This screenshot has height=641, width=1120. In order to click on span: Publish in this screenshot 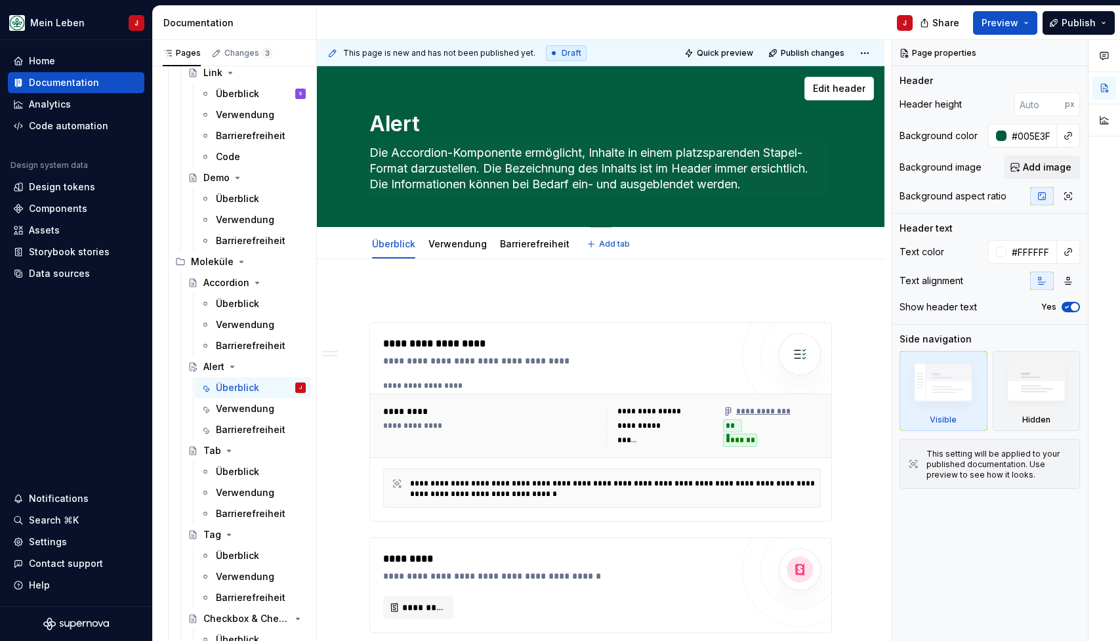, I will do `click(1079, 23)`.